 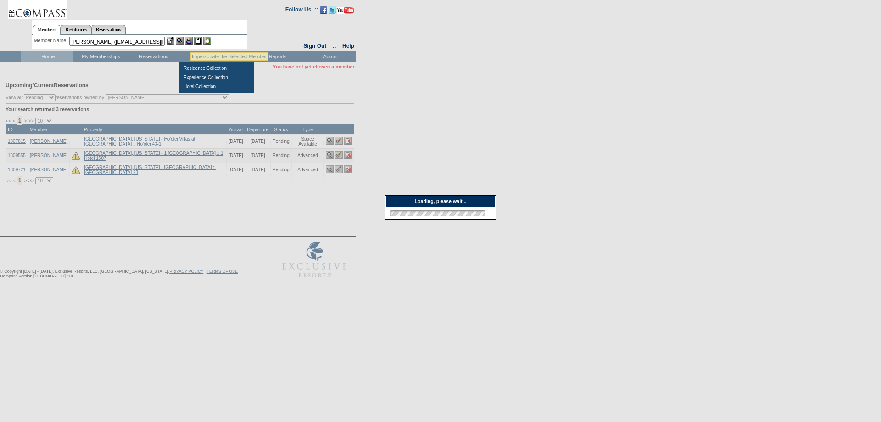 I want to click on img: Subscribe to our YouTube Channel, so click(x=345, y=10).